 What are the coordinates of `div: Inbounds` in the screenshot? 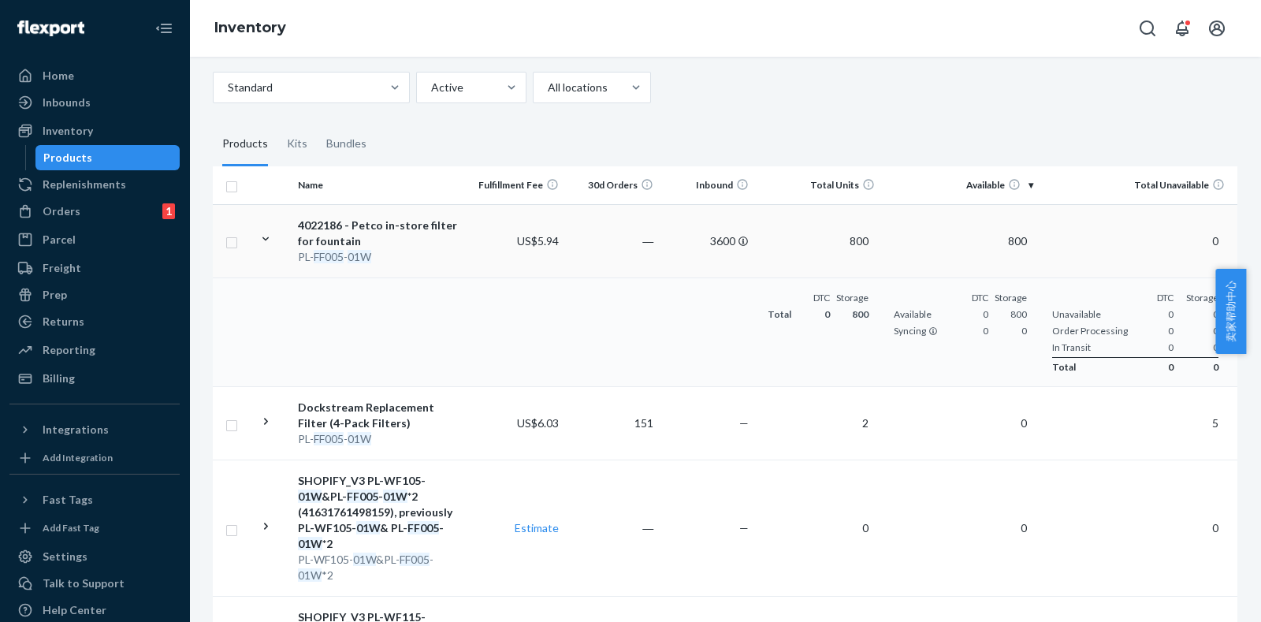 It's located at (66, 102).